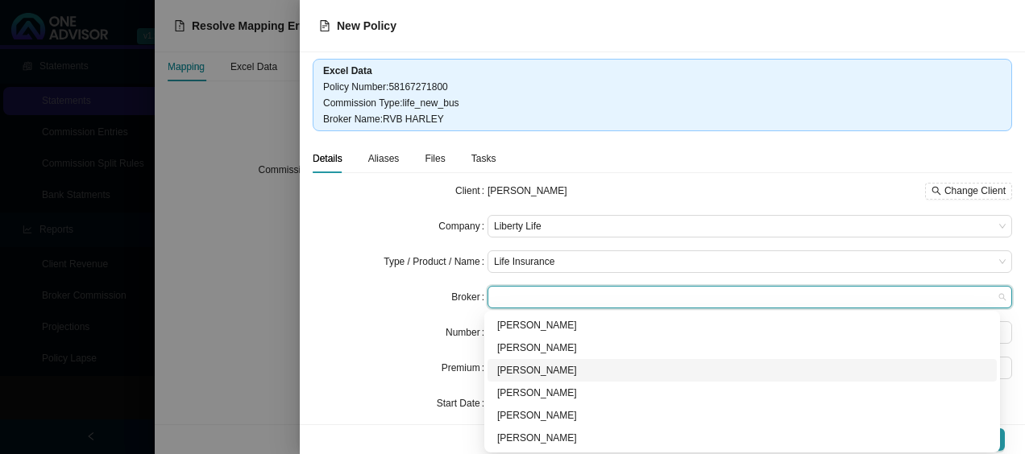 The height and width of the screenshot is (454, 1025). Describe the element at coordinates (471, 191) in the screenshot. I see `label: Client` at that location.